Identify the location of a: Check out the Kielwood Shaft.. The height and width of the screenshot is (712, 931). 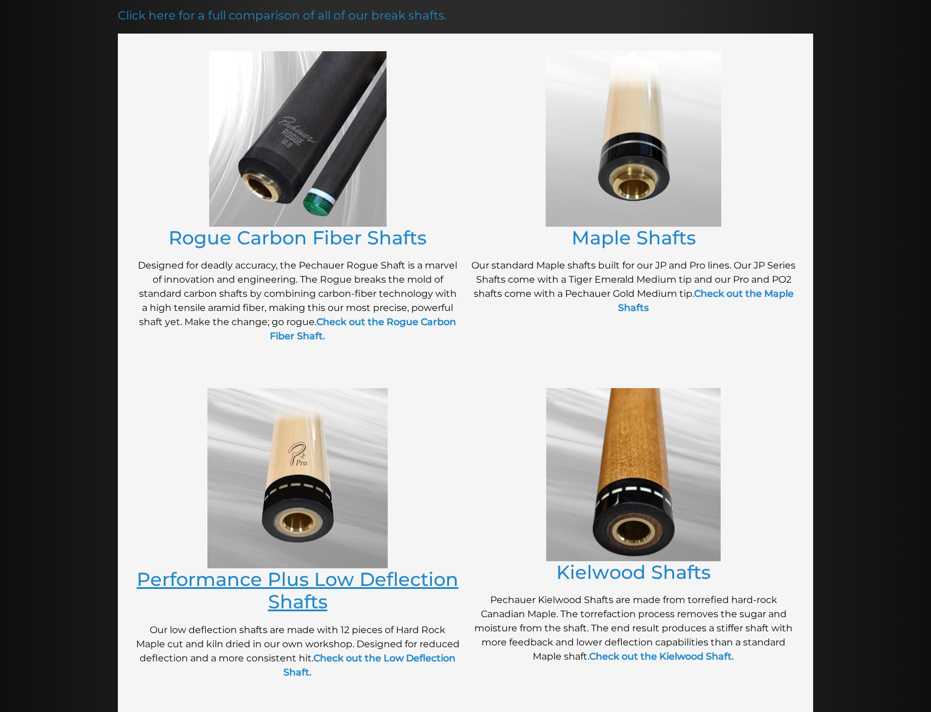
(662, 656).